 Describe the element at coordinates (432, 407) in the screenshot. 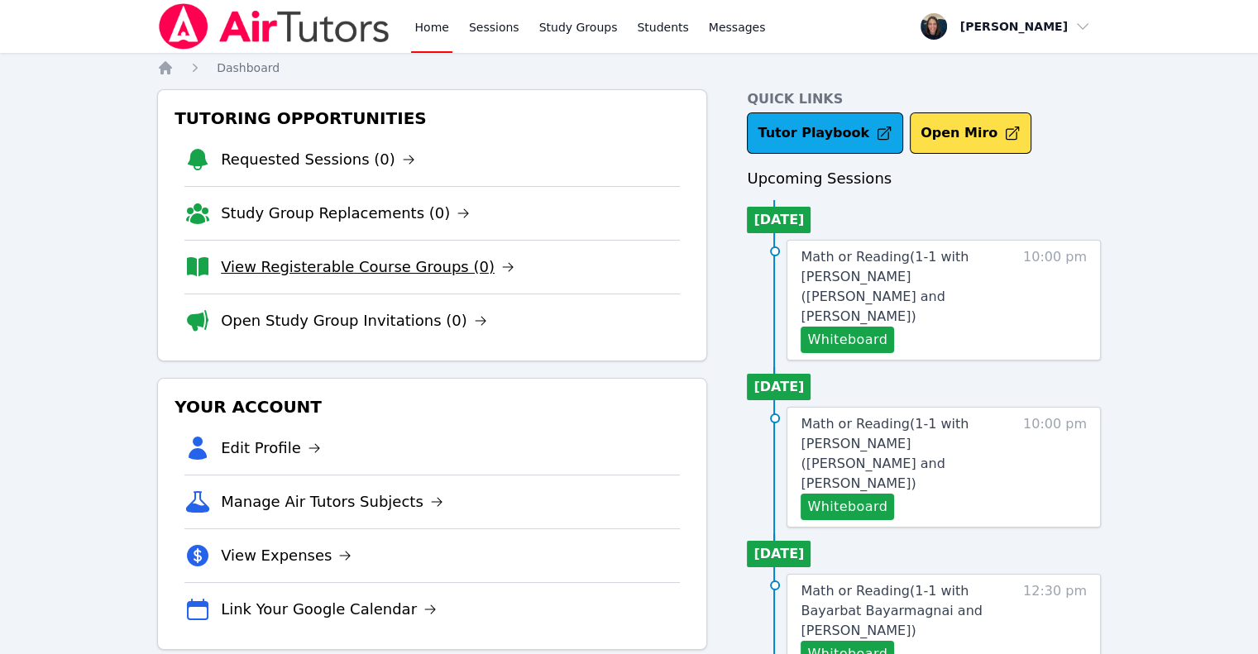

I see `h3: Your Account` at that location.